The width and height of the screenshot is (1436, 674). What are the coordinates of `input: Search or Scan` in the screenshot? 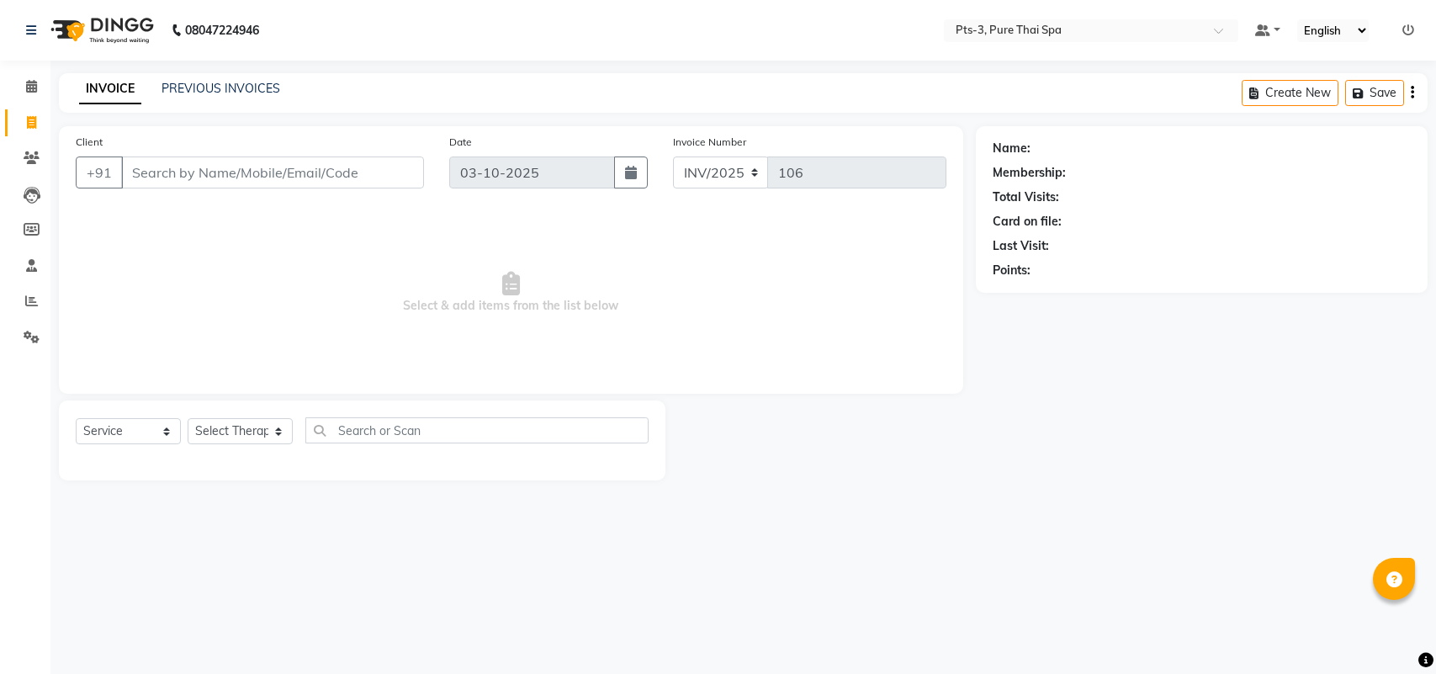 It's located at (477, 430).